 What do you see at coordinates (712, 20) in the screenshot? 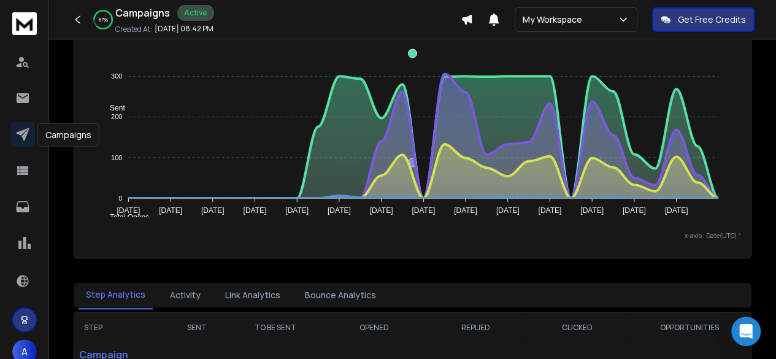
I see `p: Get Free Credits` at bounding box center [712, 20].